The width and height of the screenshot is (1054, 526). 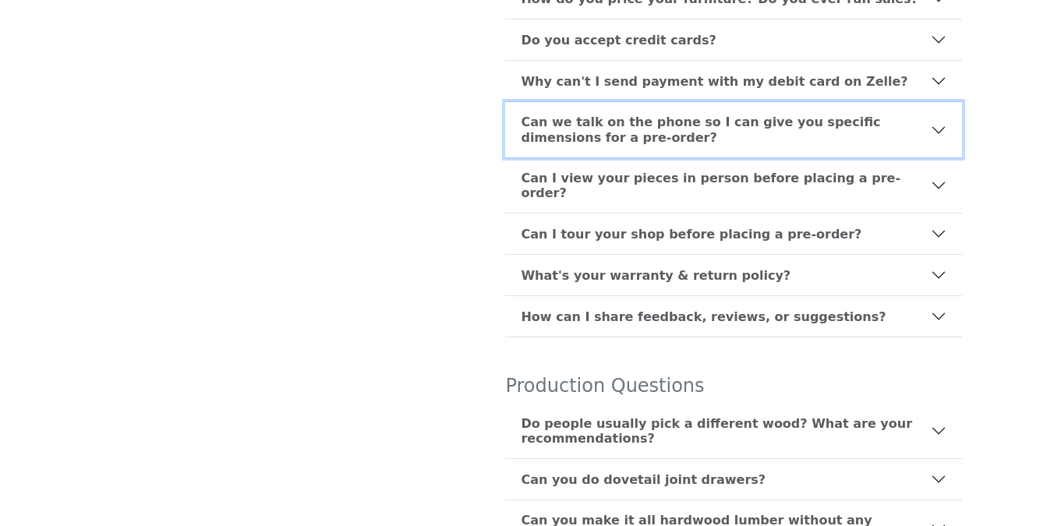 What do you see at coordinates (733, 479) in the screenshot?
I see `button: Can you do dovetail joint drawers?` at bounding box center [733, 479].